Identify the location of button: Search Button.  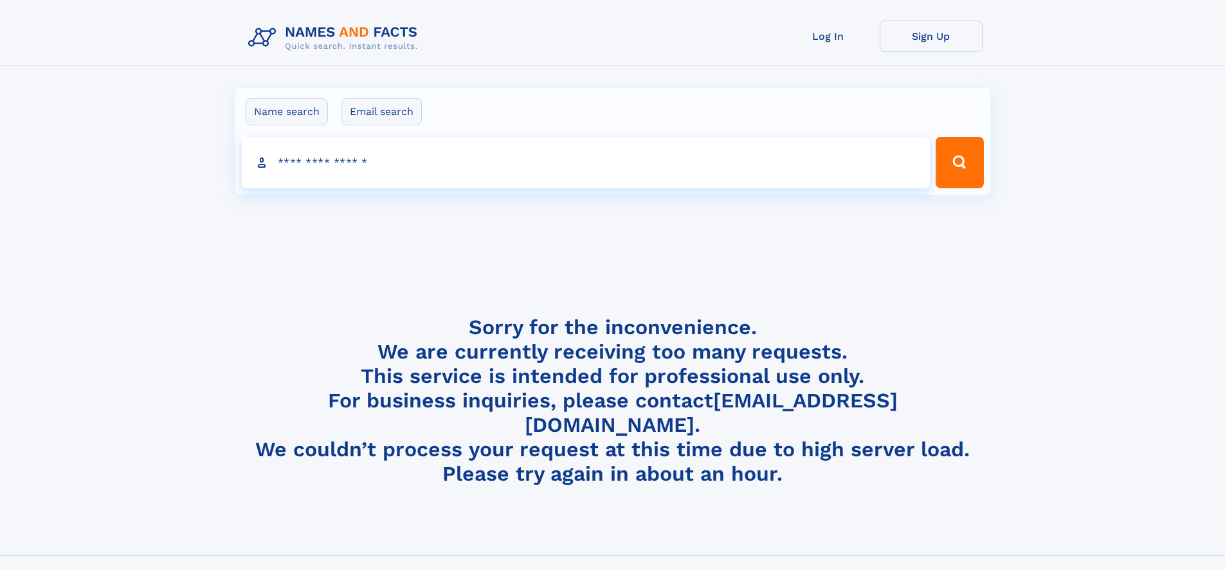
(959, 163).